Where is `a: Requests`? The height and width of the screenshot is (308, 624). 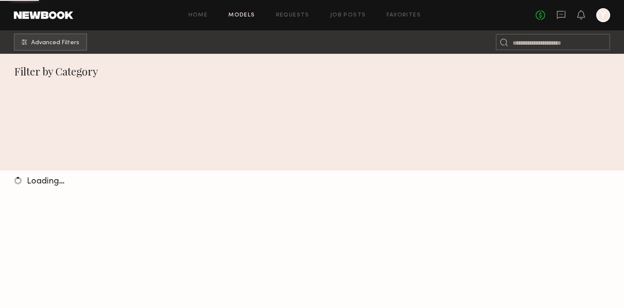 a: Requests is located at coordinates (293, 15).